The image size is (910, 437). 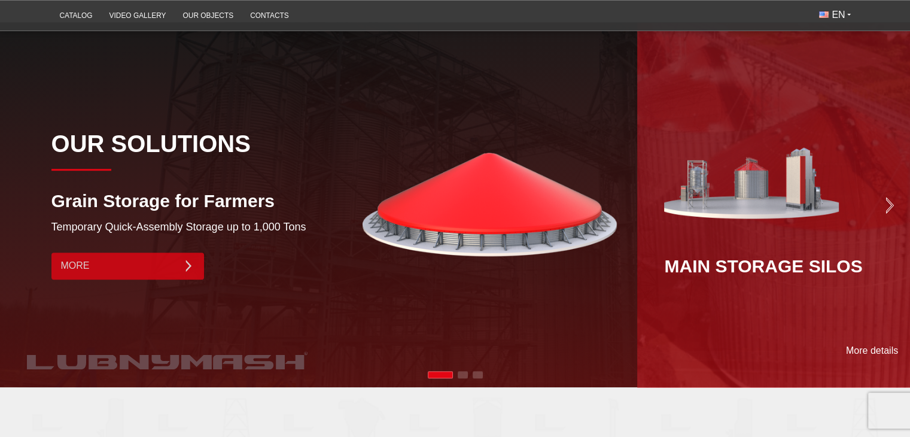 I want to click on img: English, so click(x=824, y=14).